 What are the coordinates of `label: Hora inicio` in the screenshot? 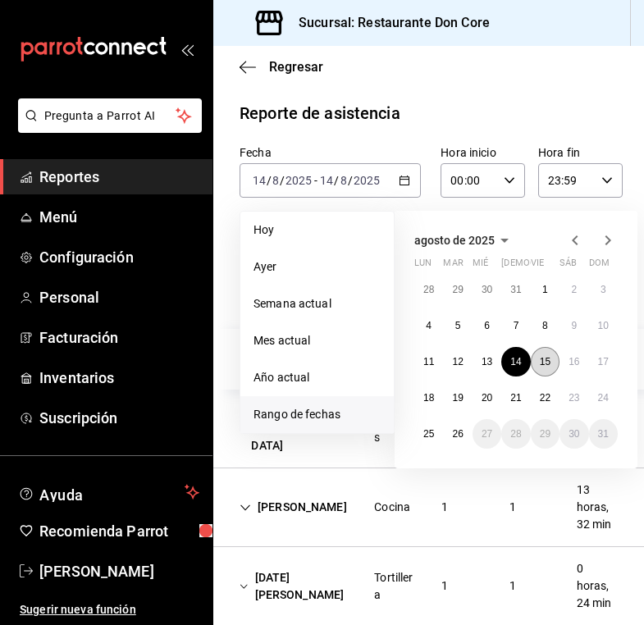 It's located at (482, 153).